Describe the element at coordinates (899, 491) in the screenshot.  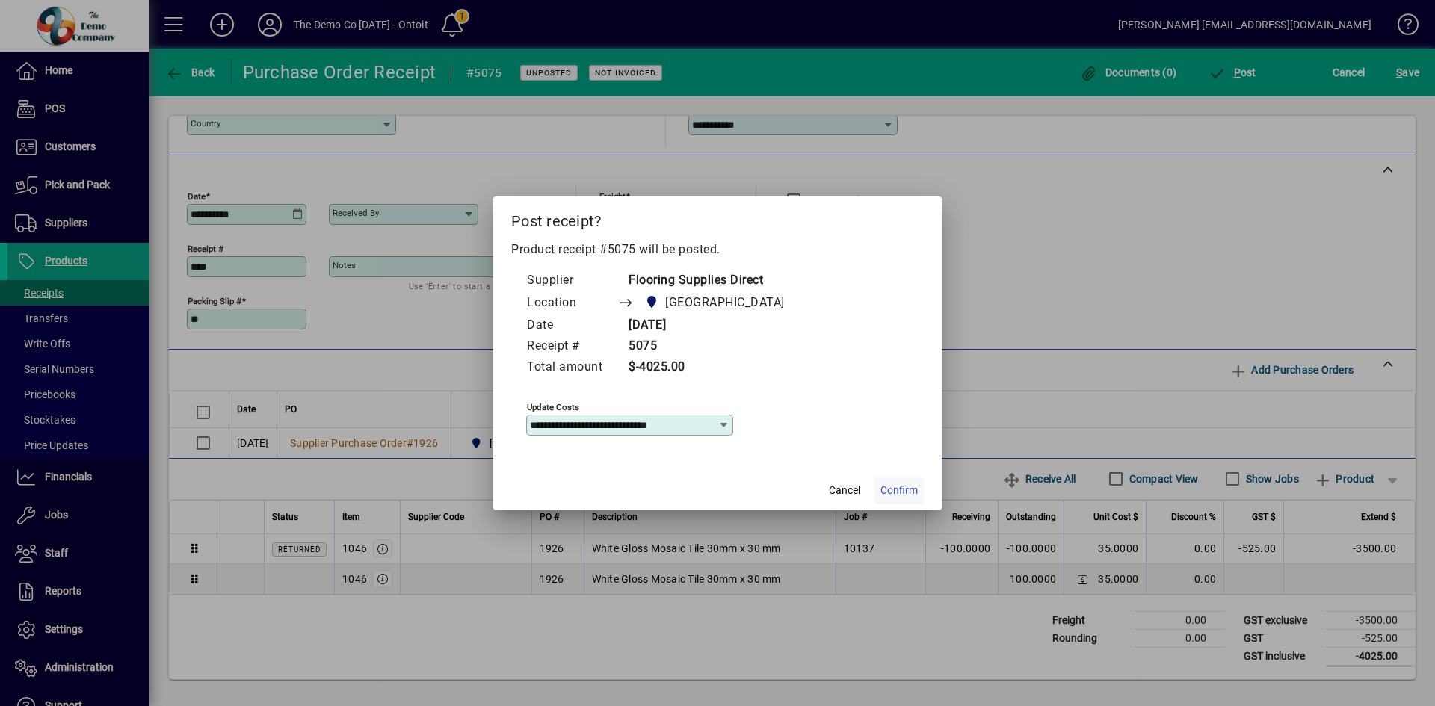
I see `button: Confirm` at that location.